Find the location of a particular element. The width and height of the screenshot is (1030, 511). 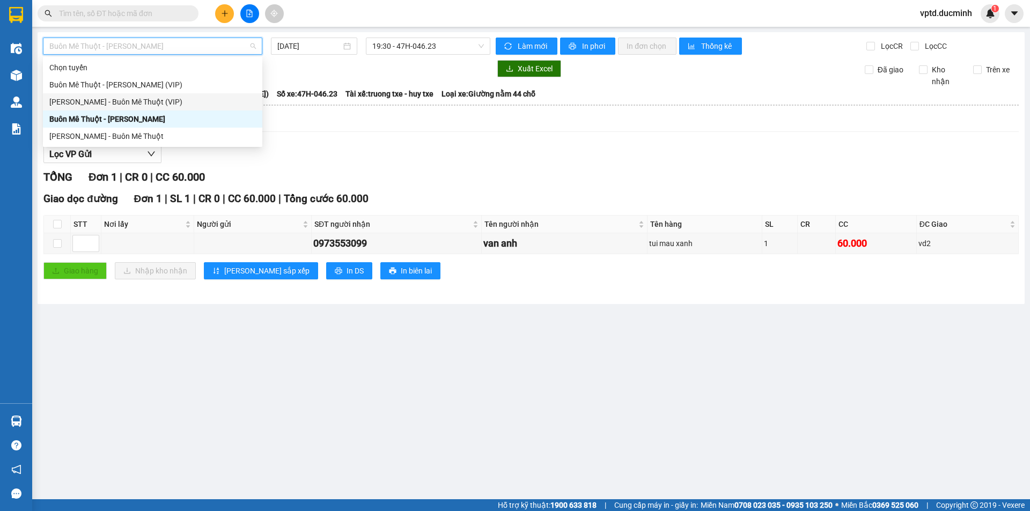

button: printerIn DS is located at coordinates (349, 271).